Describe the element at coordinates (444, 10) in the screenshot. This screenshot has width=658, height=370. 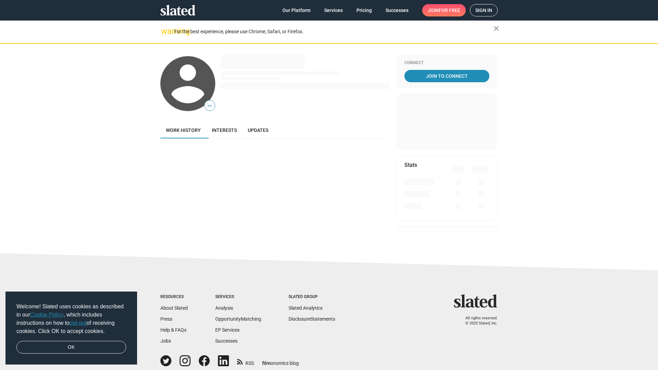
I see `span: Join` at that location.